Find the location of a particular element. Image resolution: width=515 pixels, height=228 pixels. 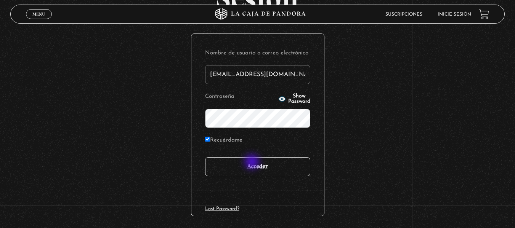

label: Nombre de usuario o correo electrónico is located at coordinates (258, 53).